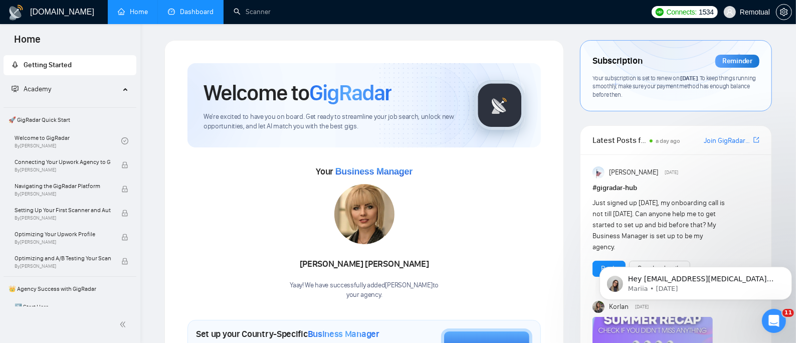 This screenshot has height=343, width=796. What do you see at coordinates (331, 122) in the screenshot?
I see `span: We're excited to have you on board. Get ready to streamline your job search, unlock new opportuni...` at bounding box center [331, 122].